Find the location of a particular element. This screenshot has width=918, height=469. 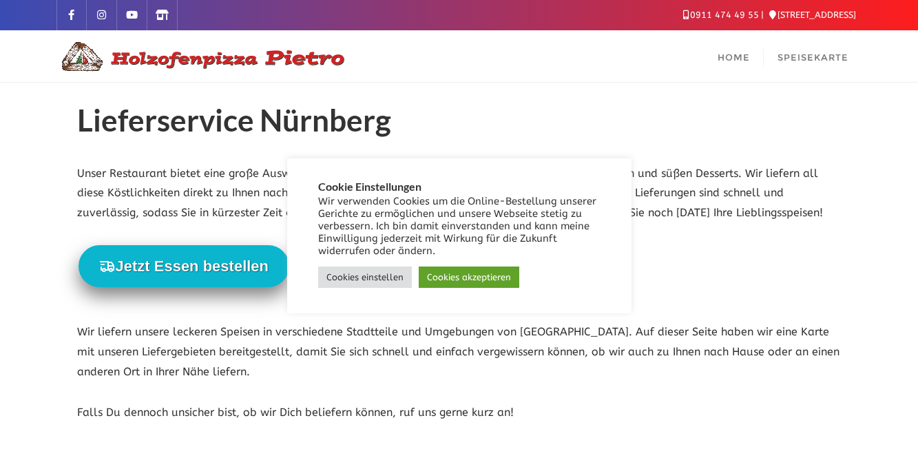

img: Logo is located at coordinates (201, 56).